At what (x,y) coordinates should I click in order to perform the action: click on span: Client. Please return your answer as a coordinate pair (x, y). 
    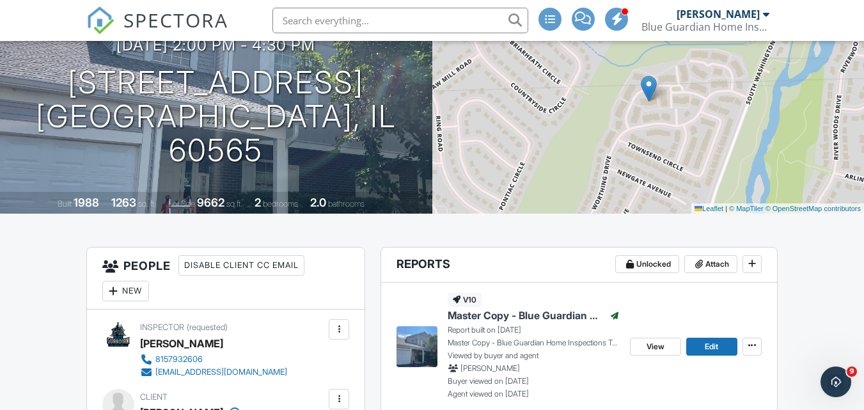
    Looking at the image, I should click on (153, 396).